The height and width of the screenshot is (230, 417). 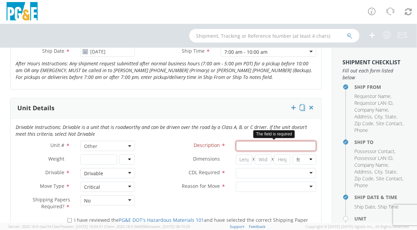 What do you see at coordinates (381, 87) in the screenshot?
I see `h4: Ship From` at bounding box center [381, 87].